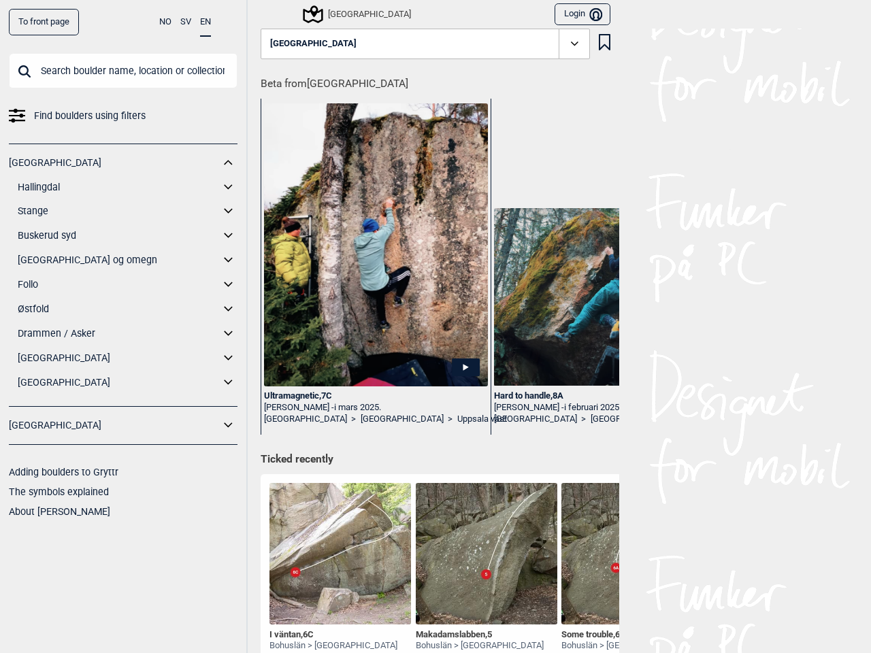 This screenshot has height=653, width=871. What do you see at coordinates (118, 187) in the screenshot?
I see `a: Hallingdal` at bounding box center [118, 187].